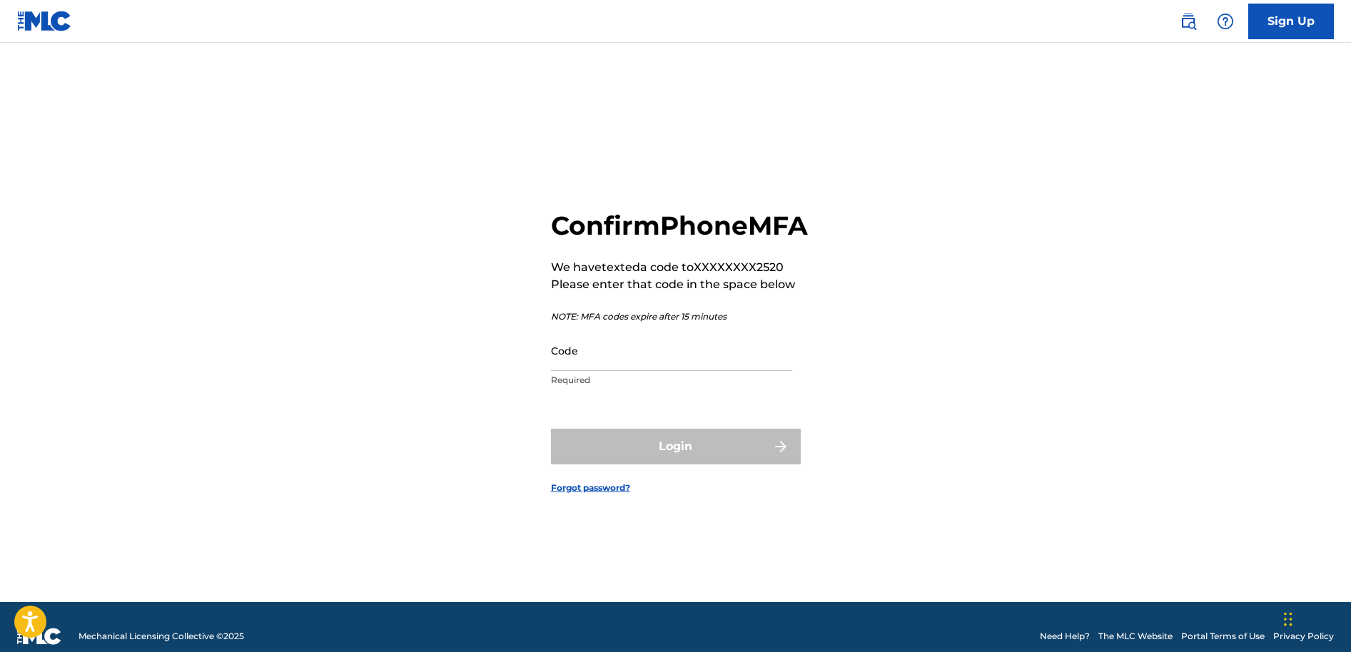  I want to click on p: We have texted a code to XXXXXXXX2520, so click(680, 268).